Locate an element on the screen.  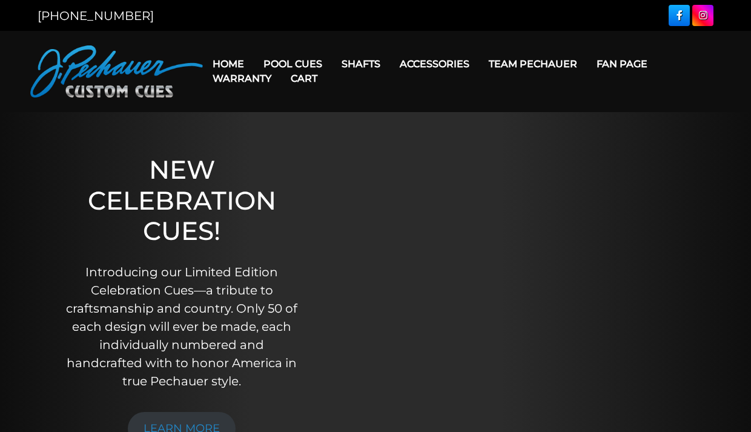
a: Shafts is located at coordinates (361, 64).